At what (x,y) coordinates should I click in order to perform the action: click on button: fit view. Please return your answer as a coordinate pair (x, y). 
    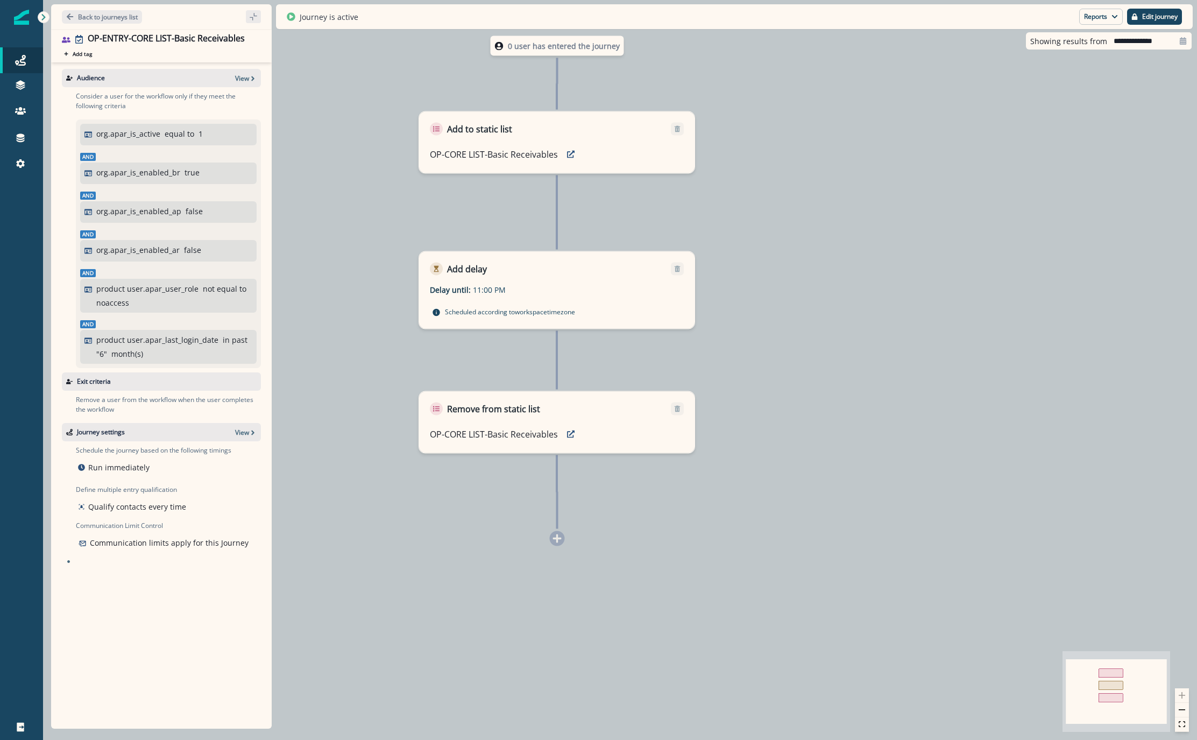
    Looking at the image, I should click on (1182, 724).